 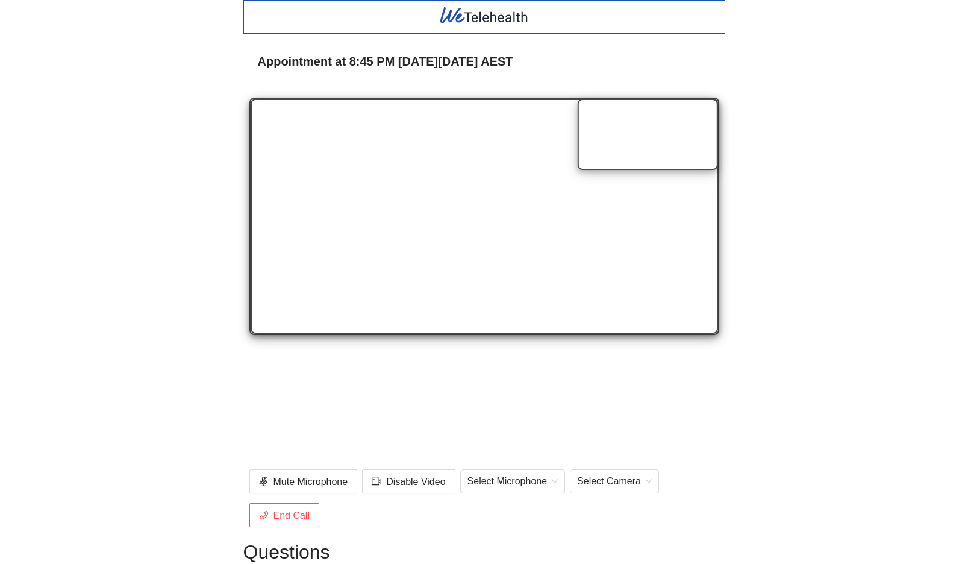 I want to click on span: End Call, so click(x=292, y=515).